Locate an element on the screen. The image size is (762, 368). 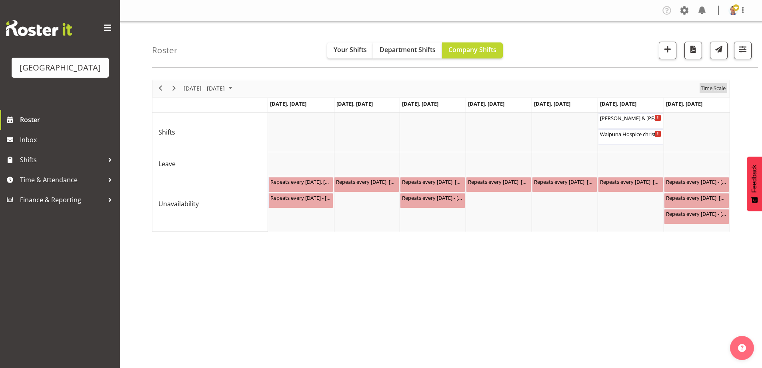
img: cian-ocinnseala53500ffac99bba29ecca3b151d0be656.png is located at coordinates (734, 10).